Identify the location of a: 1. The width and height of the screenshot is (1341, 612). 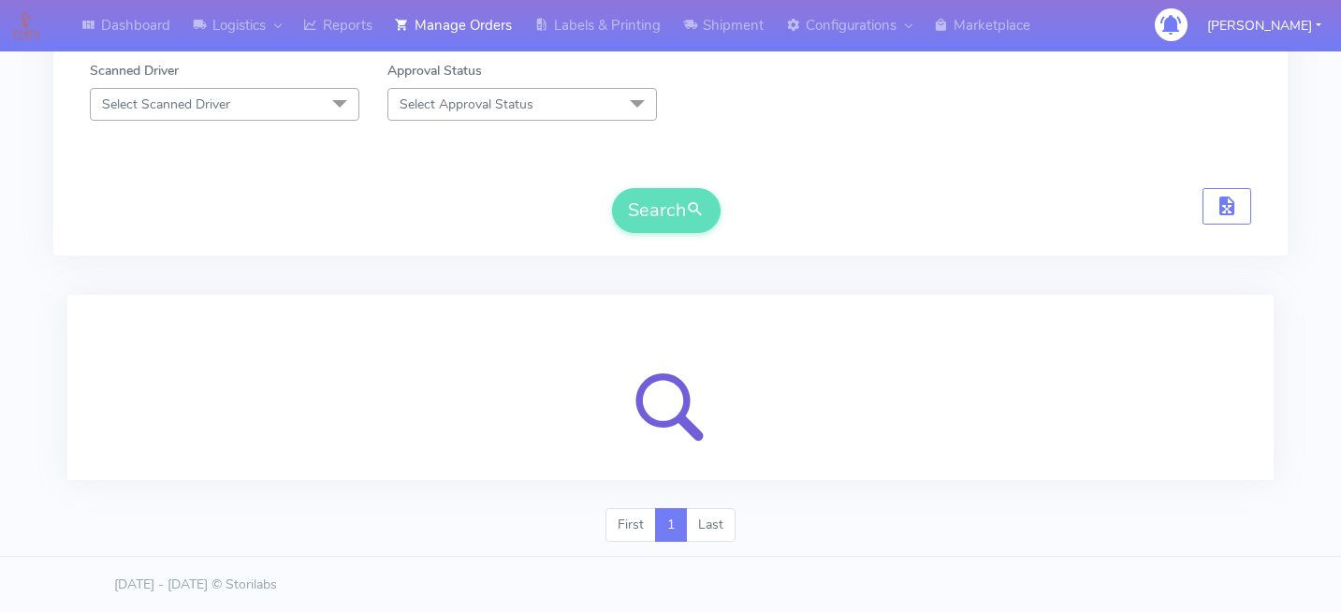
(671, 525).